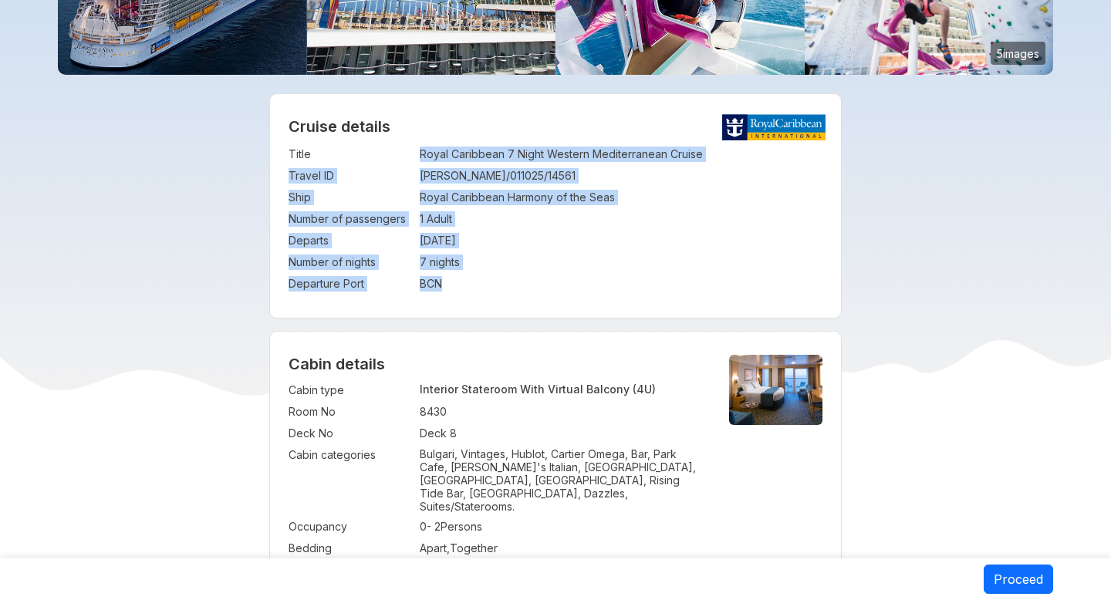 The height and width of the screenshot is (600, 1111). What do you see at coordinates (350, 390) in the screenshot?
I see `td: Cabin type` at bounding box center [350, 390].